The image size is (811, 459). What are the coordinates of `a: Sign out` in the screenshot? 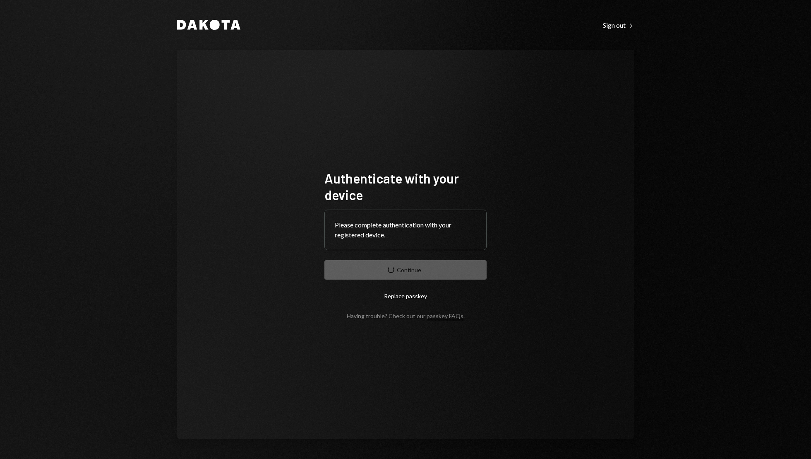 It's located at (618, 25).